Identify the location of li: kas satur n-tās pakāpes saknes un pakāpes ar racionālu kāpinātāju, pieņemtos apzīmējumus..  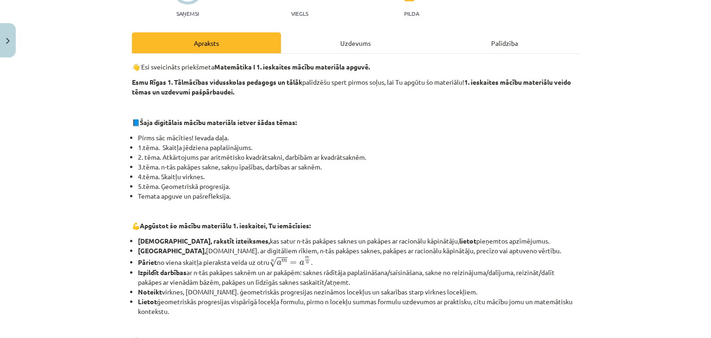
(358, 241).